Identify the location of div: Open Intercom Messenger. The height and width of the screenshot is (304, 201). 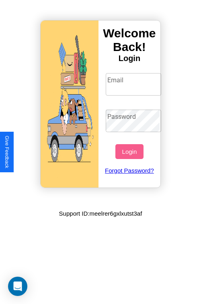
(18, 286).